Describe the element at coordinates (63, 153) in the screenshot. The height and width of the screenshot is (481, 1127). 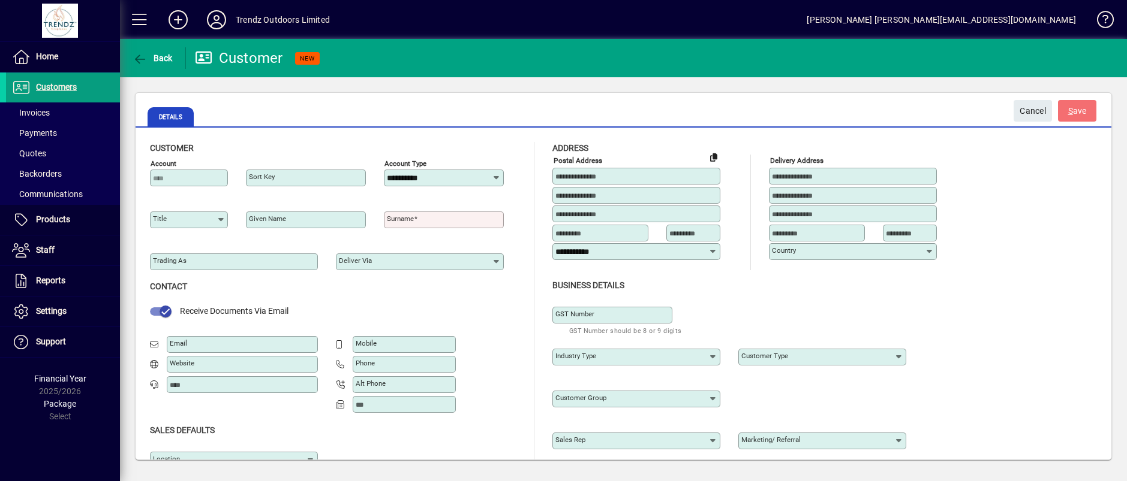
I see `a: Quotes` at that location.